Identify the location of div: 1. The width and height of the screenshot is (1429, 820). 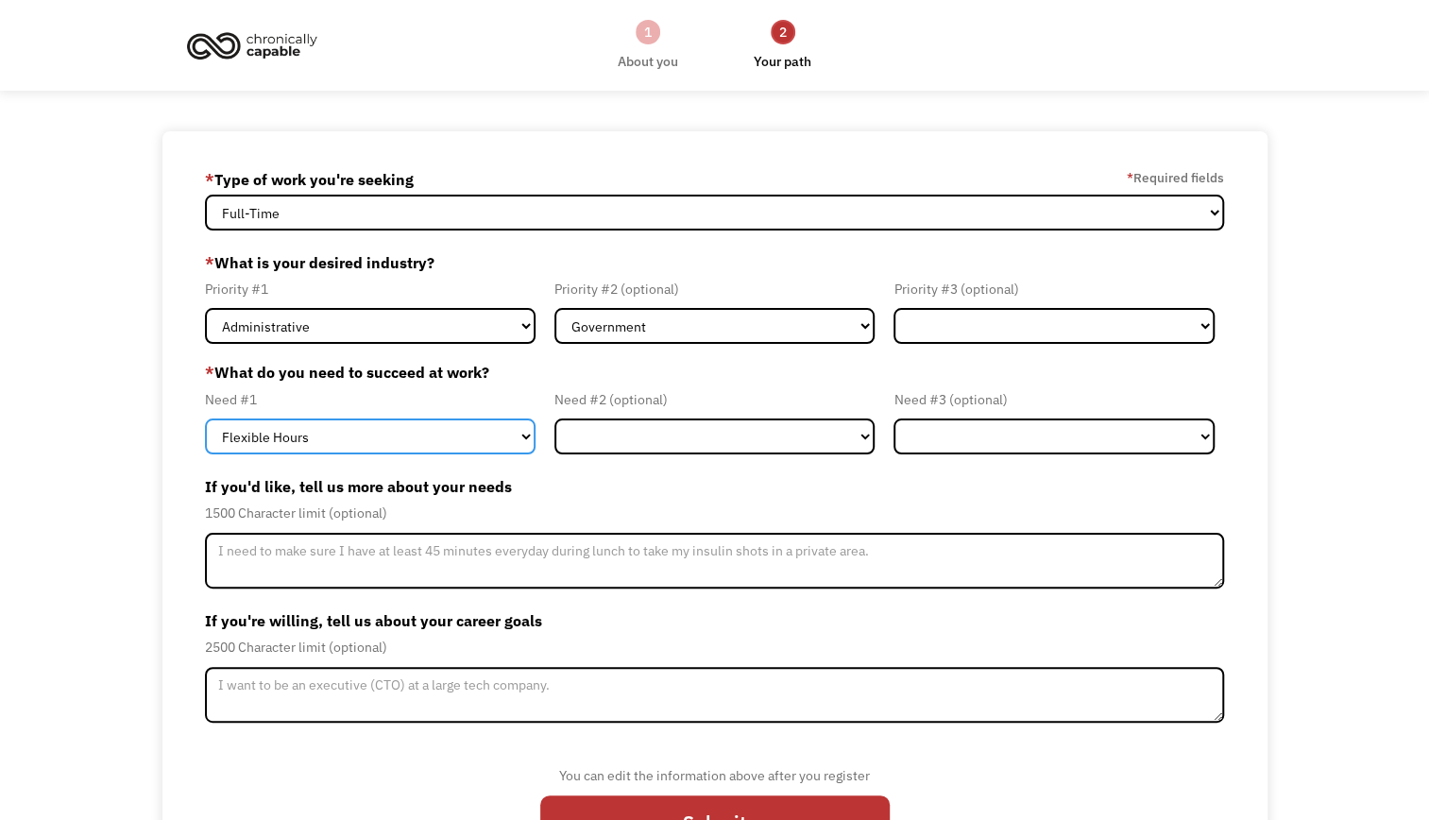
(648, 32).